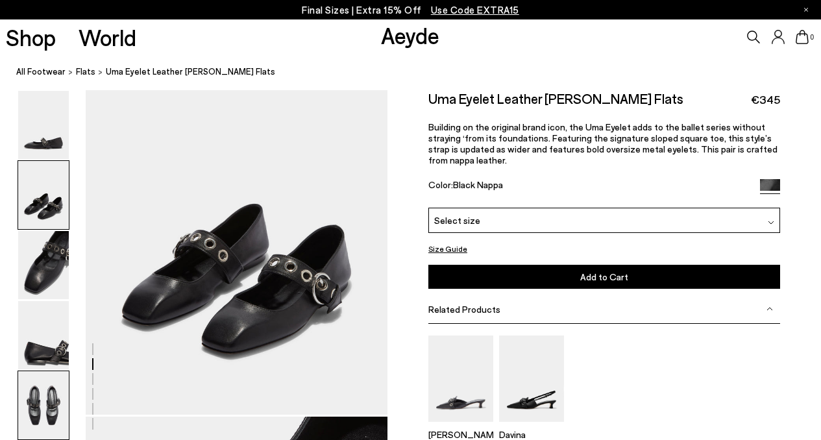 The image size is (821, 440). I want to click on div: Color:, so click(588, 186).